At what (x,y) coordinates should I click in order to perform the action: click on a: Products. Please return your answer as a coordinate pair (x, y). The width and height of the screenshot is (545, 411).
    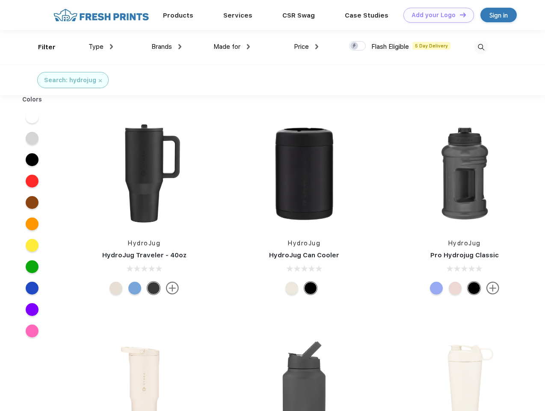
    Looking at the image, I should click on (178, 15).